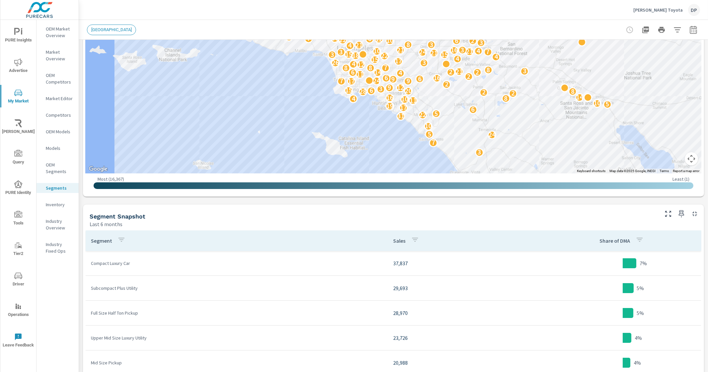  Describe the element at coordinates (59, 205) in the screenshot. I see `p: Inventory` at that location.